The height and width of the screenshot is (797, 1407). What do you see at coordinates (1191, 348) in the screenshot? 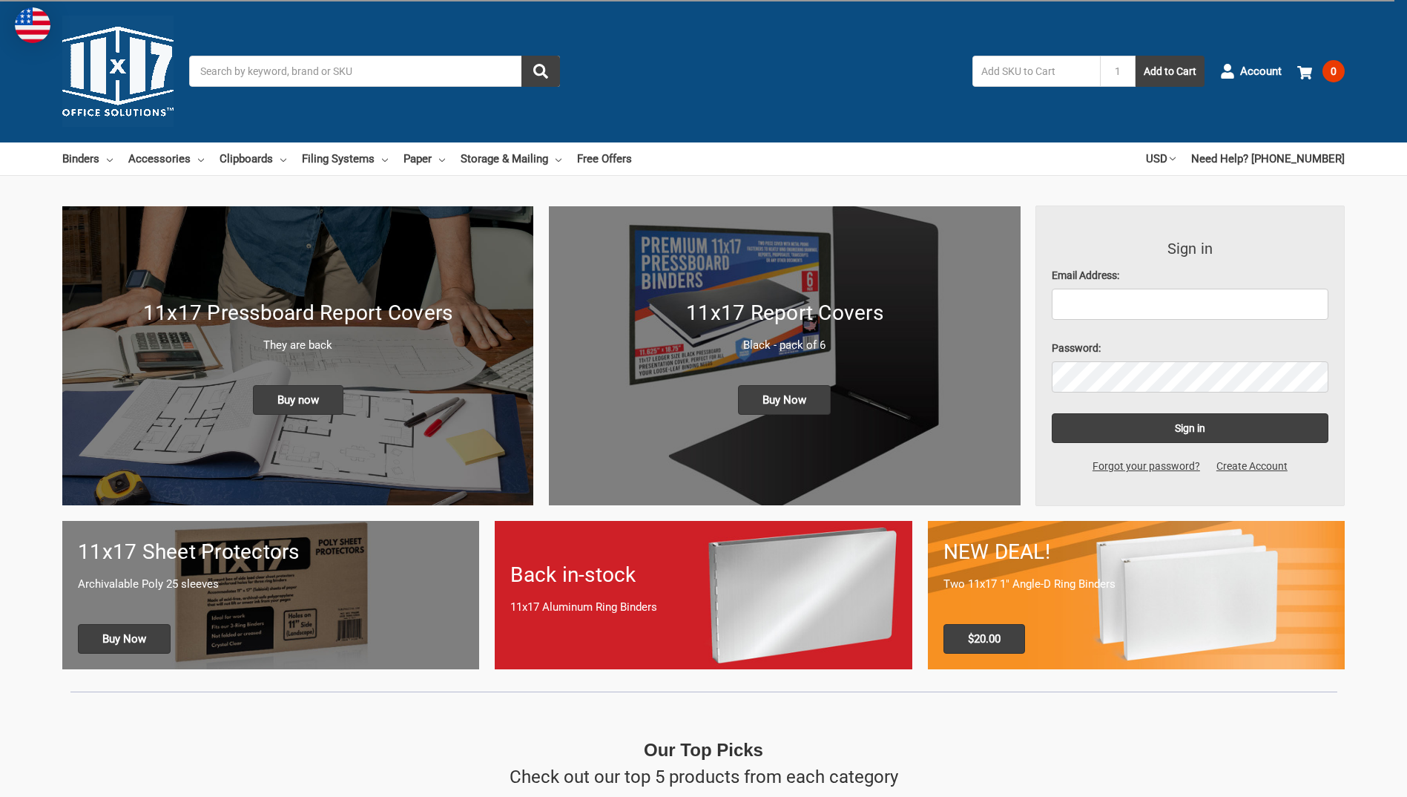
I see `label: Password:` at bounding box center [1191, 348].